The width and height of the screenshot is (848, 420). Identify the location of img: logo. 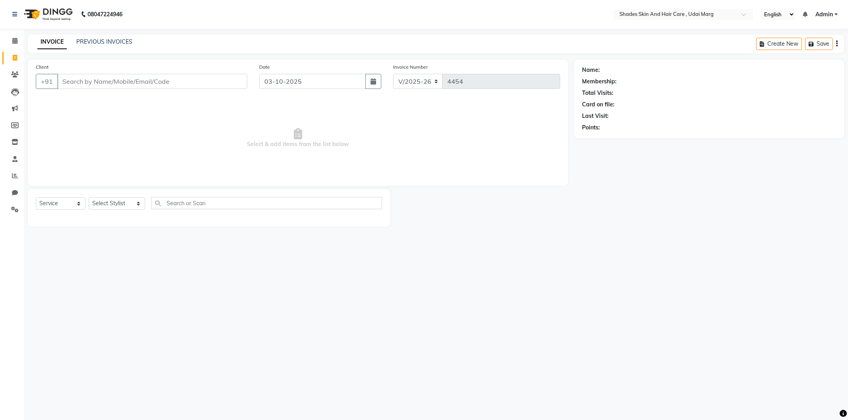
(47, 14).